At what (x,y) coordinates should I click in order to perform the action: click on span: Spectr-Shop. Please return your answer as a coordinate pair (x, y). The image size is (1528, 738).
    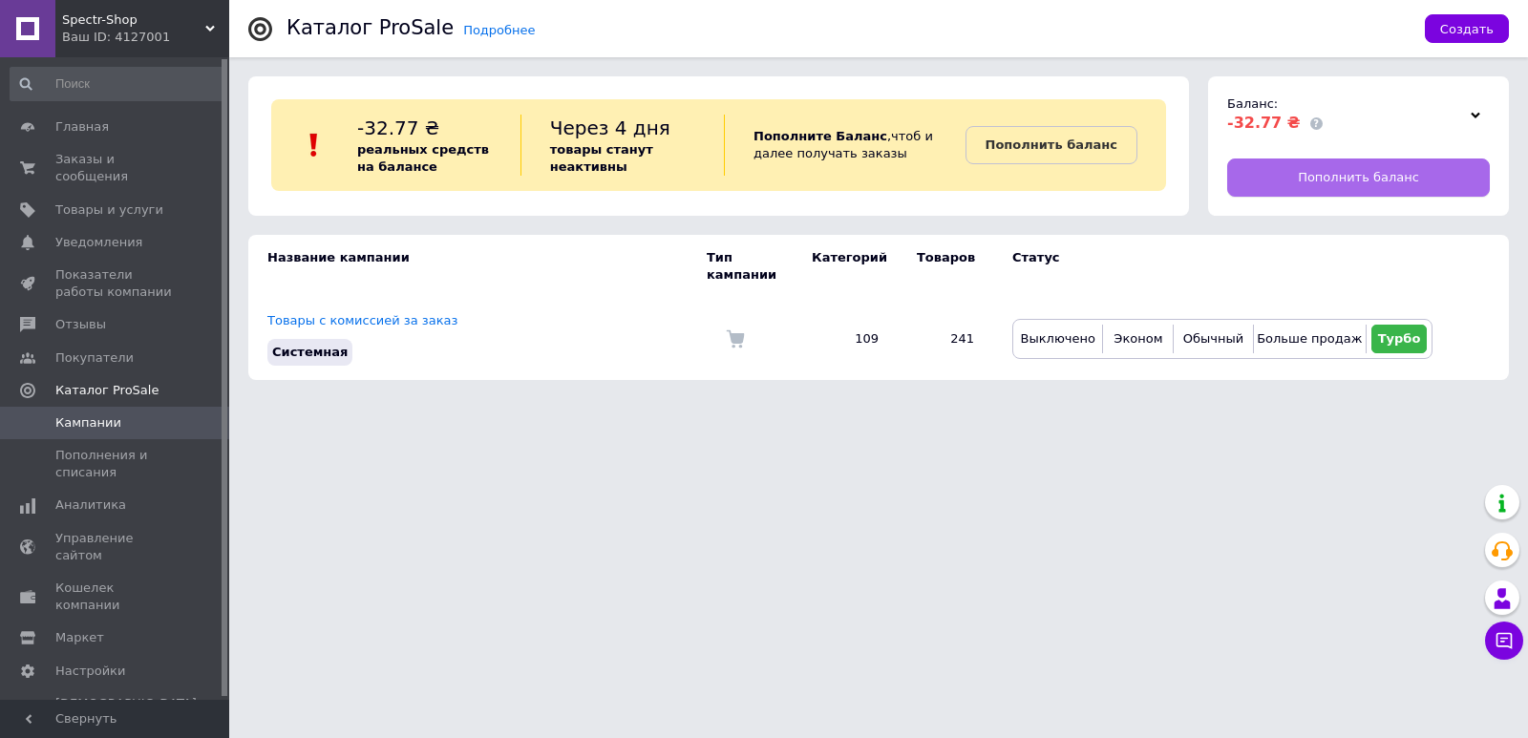
    Looking at the image, I should click on (134, 20).